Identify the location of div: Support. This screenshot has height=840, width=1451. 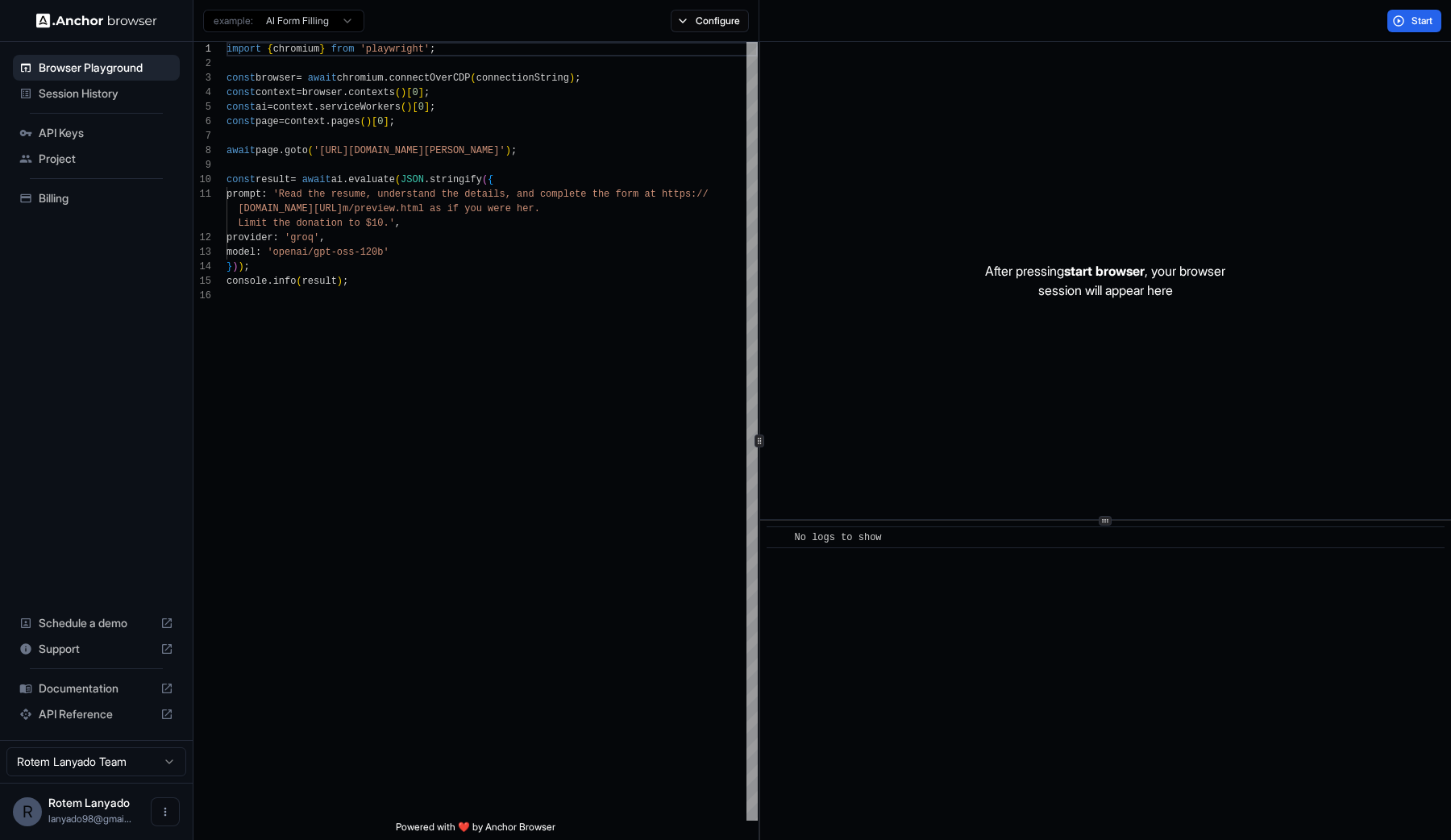
(96, 649).